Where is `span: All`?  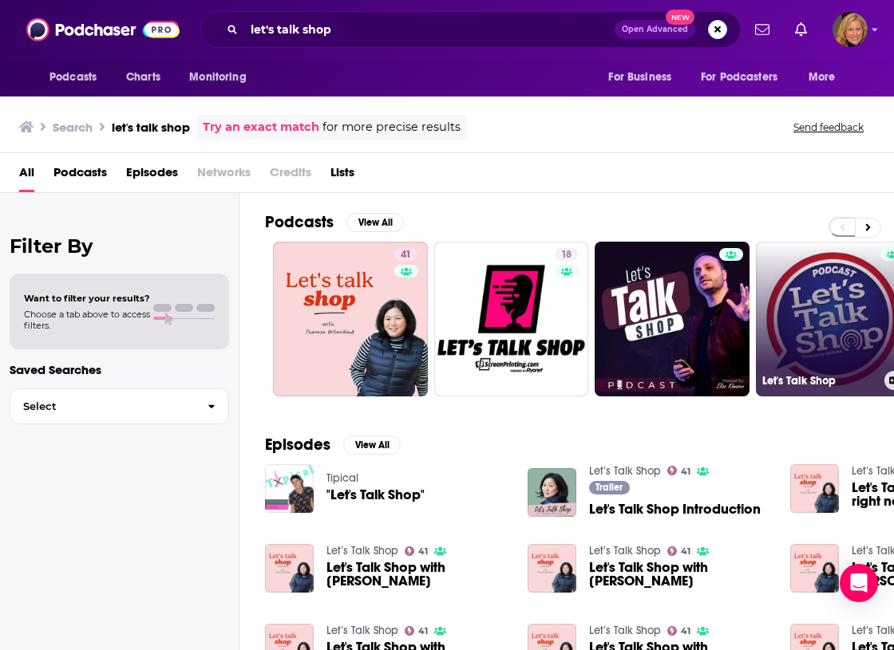
span: All is located at coordinates (26, 176).